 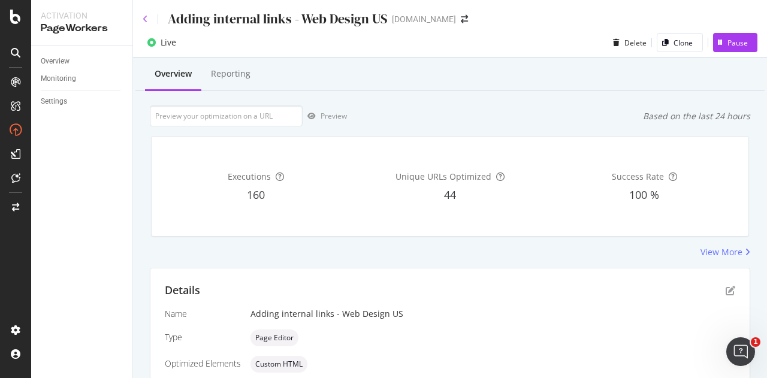 What do you see at coordinates (730, 291) in the screenshot?
I see `div: pen-to-square` at bounding box center [730, 291].